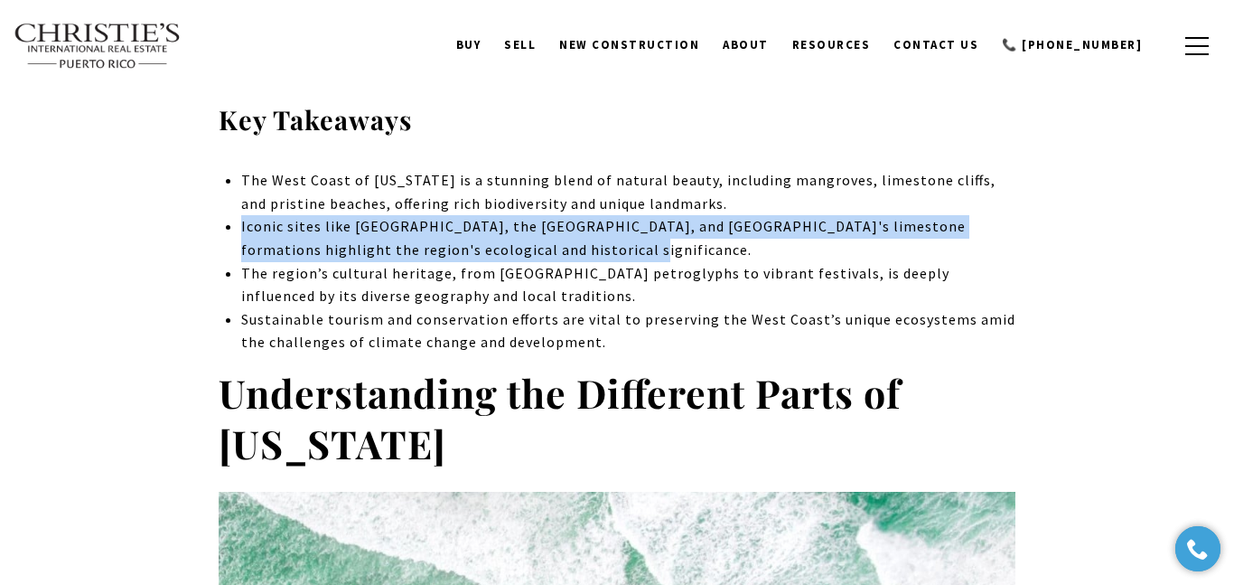 The height and width of the screenshot is (585, 1234). I want to click on a: call 9393373000, so click(1072, 45).